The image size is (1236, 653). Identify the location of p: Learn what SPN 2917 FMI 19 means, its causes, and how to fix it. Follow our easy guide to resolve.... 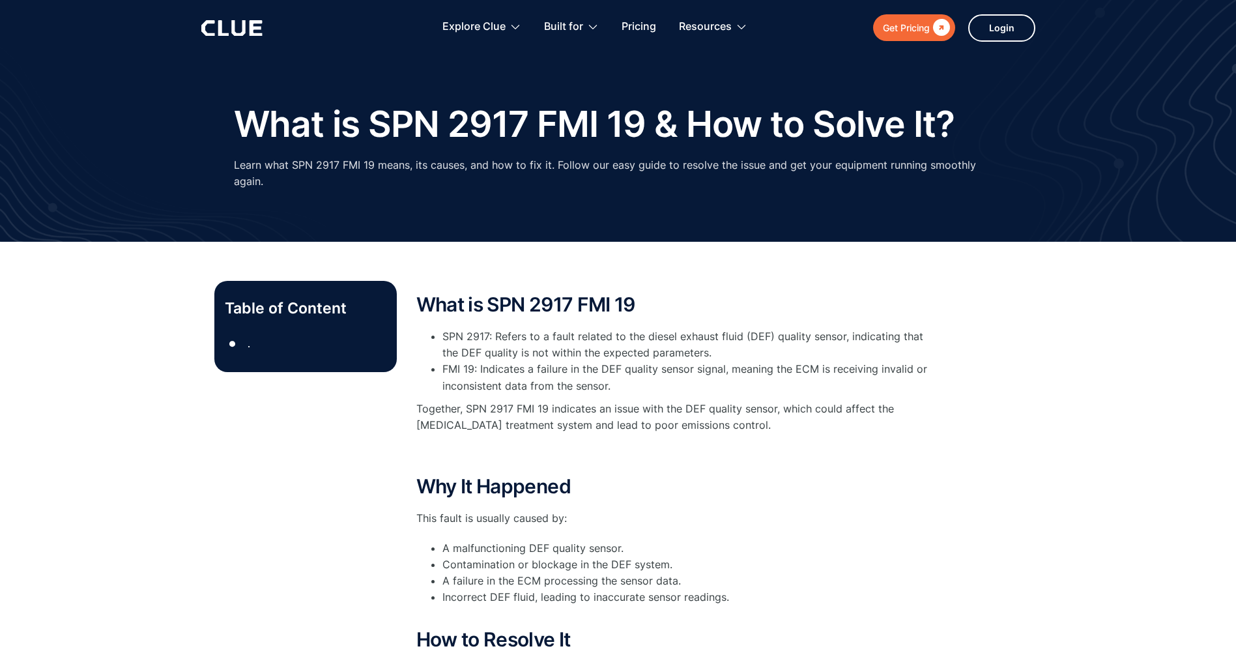
(618, 173).